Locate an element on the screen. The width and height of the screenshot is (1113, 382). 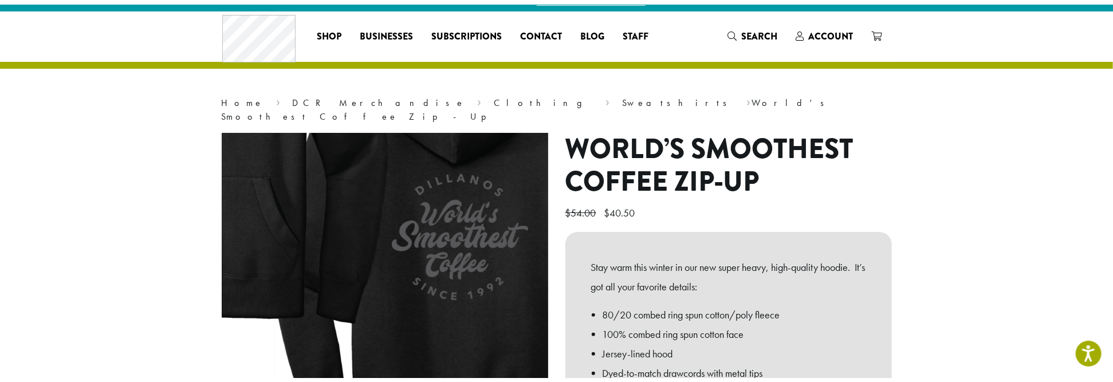
span: Subscriptions is located at coordinates (466, 32).